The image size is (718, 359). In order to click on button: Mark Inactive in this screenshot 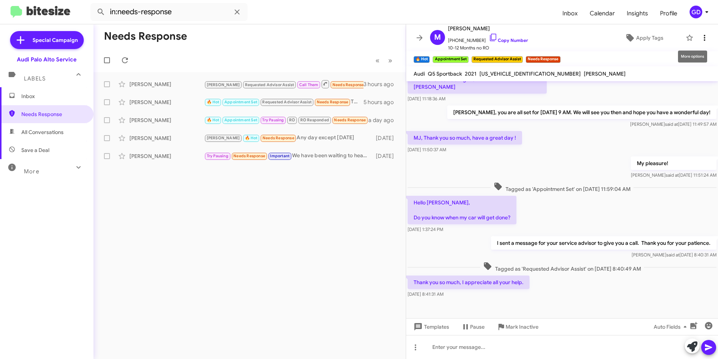, I will do `click(518, 327)`.